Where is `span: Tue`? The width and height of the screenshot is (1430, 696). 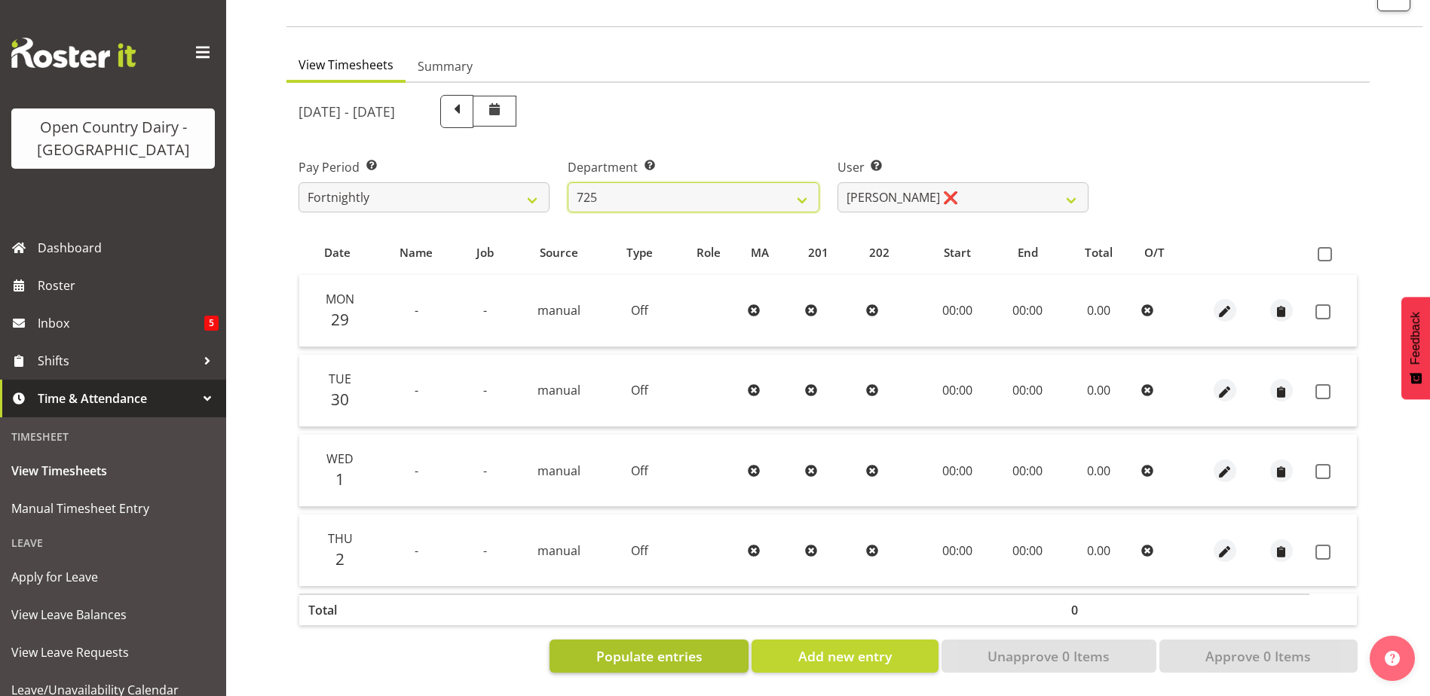
span: Tue is located at coordinates (340, 379).